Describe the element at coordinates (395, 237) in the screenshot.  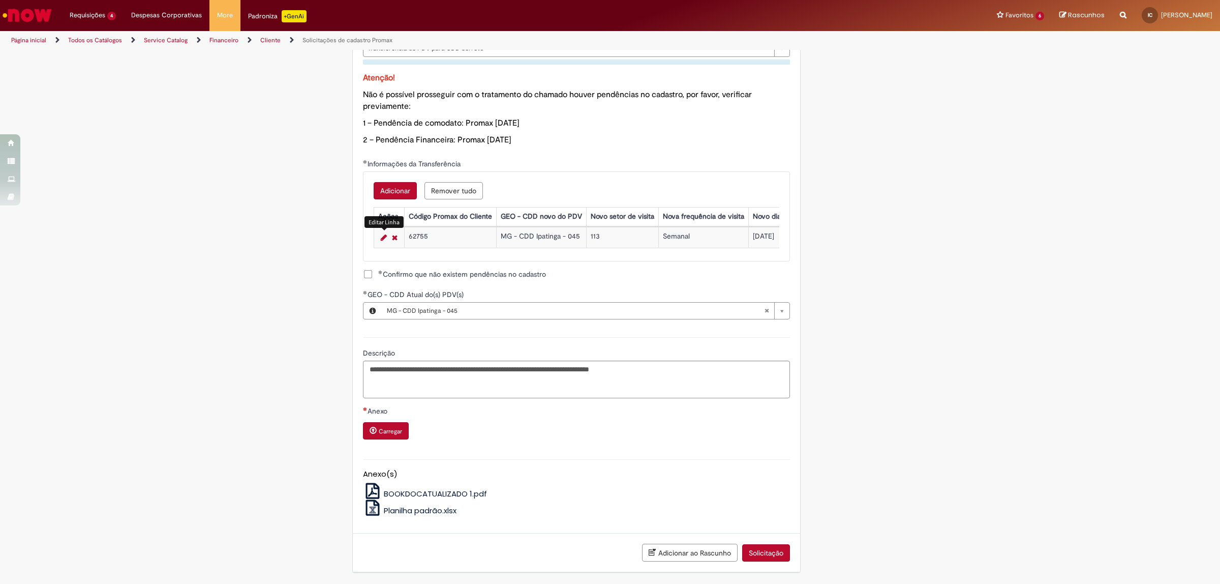
I see `a: Remover linha 1` at that location.